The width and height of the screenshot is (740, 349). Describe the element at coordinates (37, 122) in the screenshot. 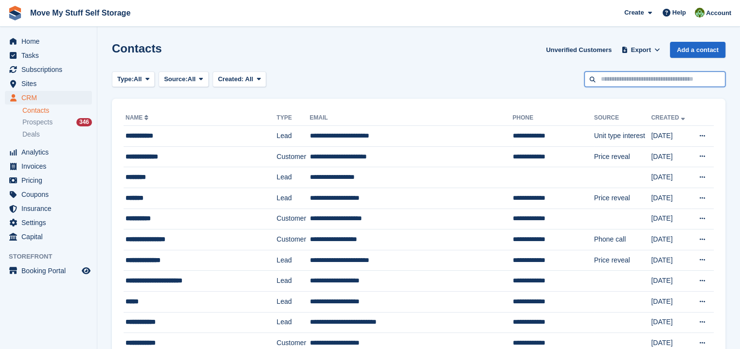

I see `span: Prospects` at that location.